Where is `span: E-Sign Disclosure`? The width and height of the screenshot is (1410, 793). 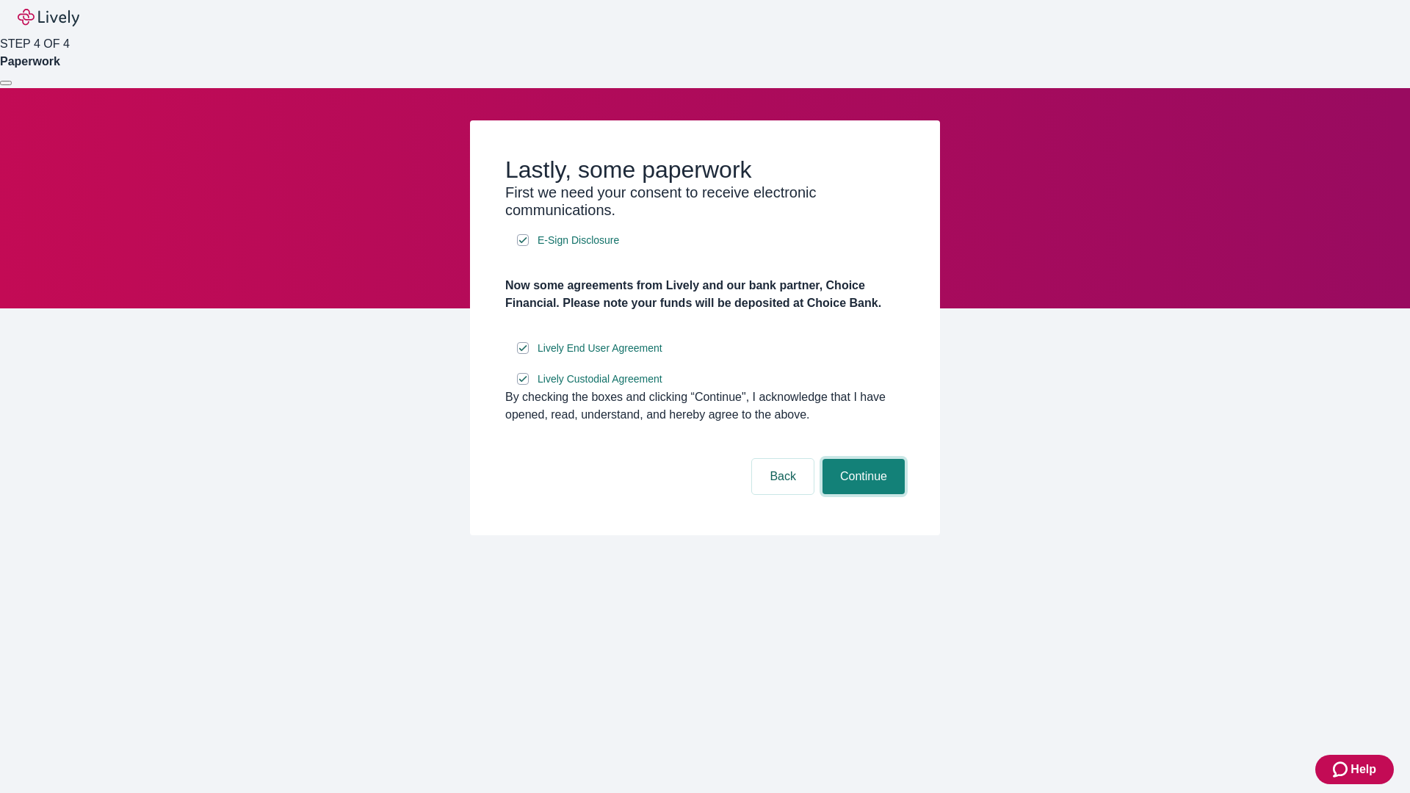 span: E-Sign Disclosure is located at coordinates (578, 240).